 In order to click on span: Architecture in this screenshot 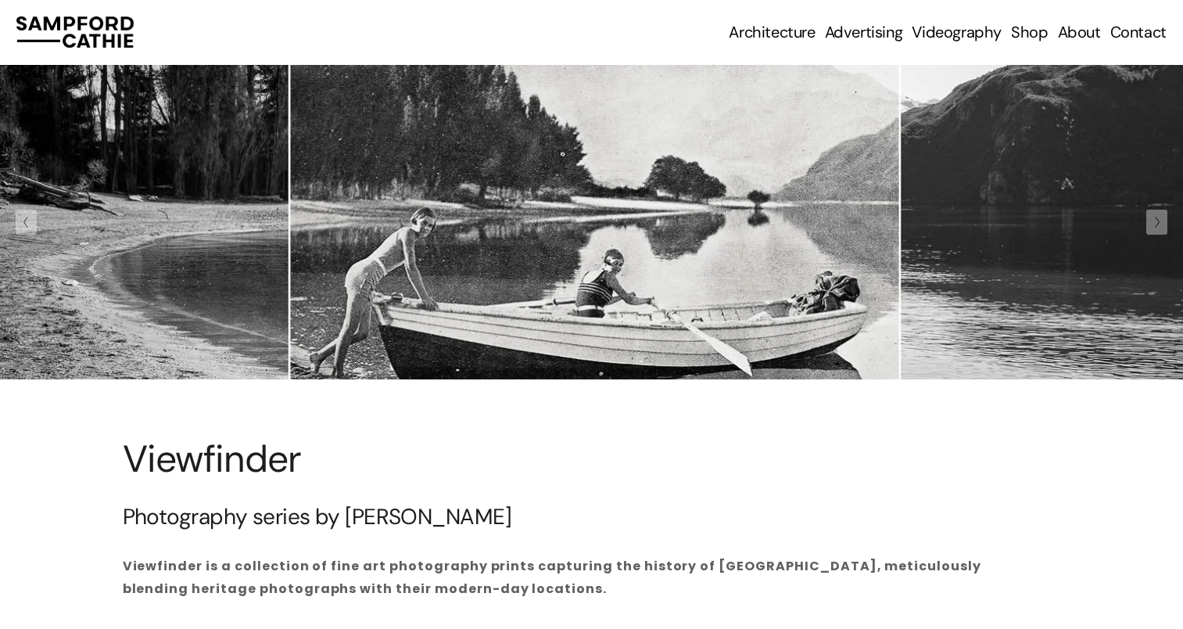, I will do `click(772, 32)`.